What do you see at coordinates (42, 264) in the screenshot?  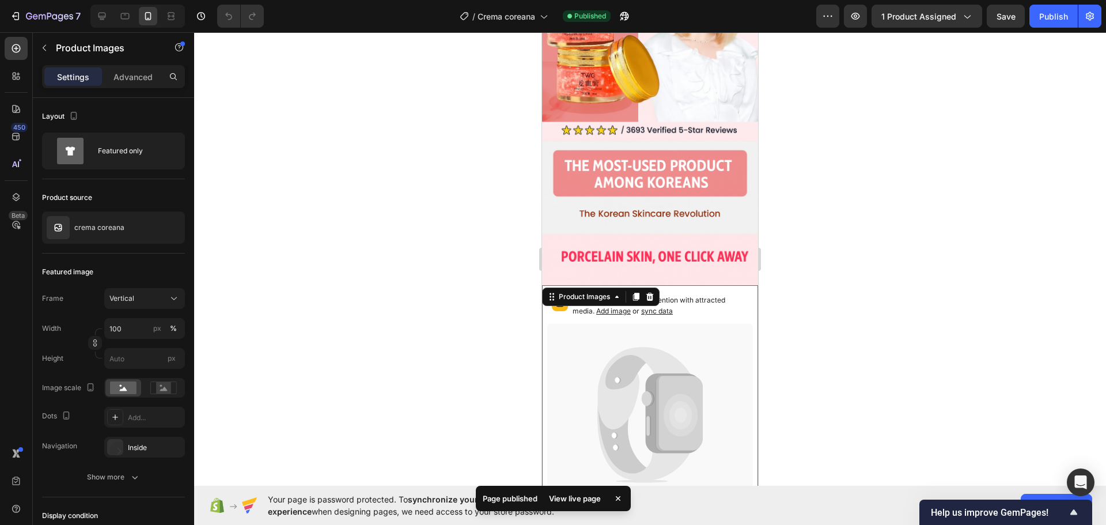 I see `div: Product Images` at bounding box center [42, 264].